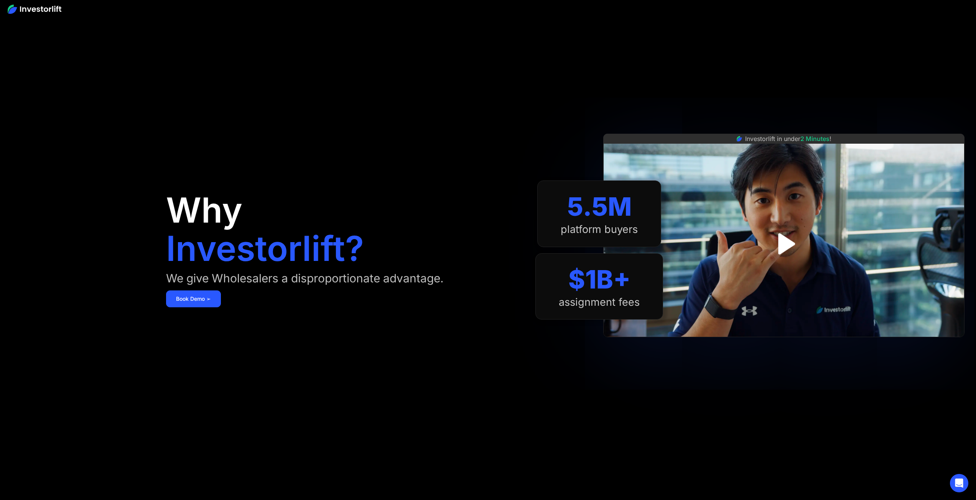 The image size is (976, 500). What do you see at coordinates (599, 280) in the screenshot?
I see `div: $1B+` at bounding box center [599, 280].